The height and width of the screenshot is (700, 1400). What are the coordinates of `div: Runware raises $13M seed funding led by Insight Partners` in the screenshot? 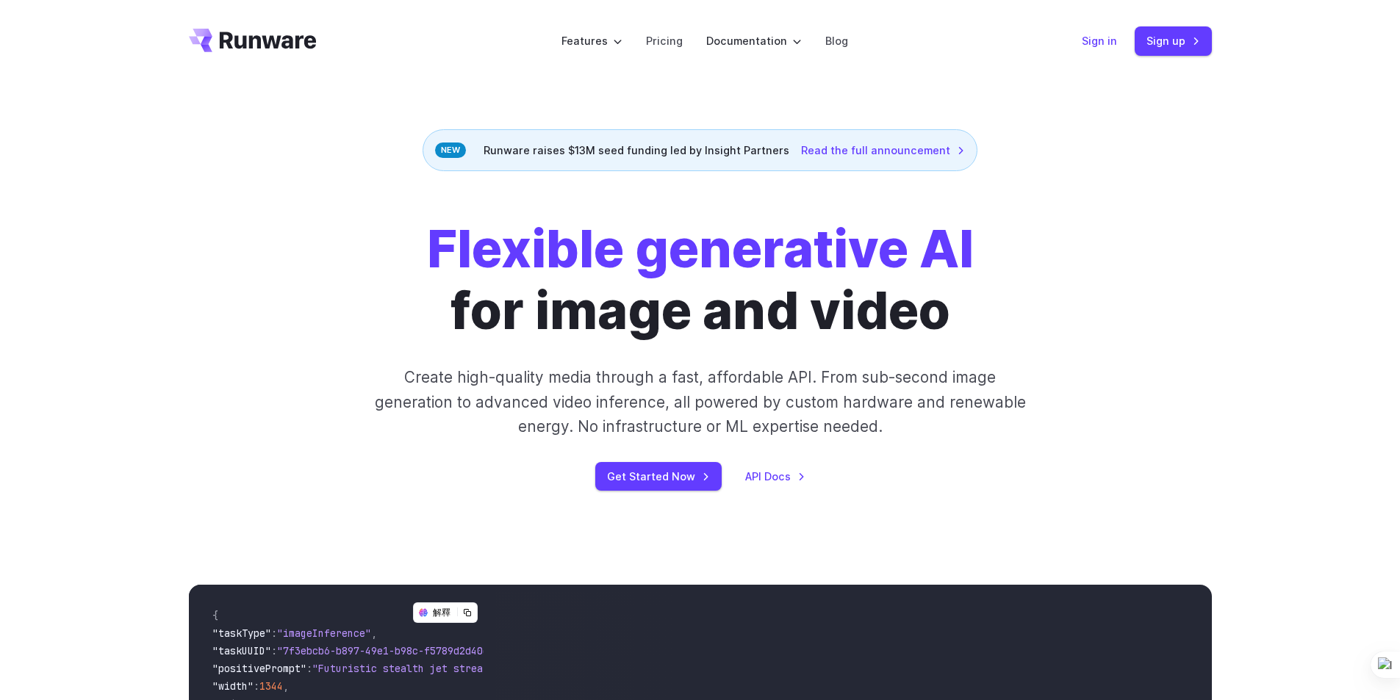 It's located at (700, 150).